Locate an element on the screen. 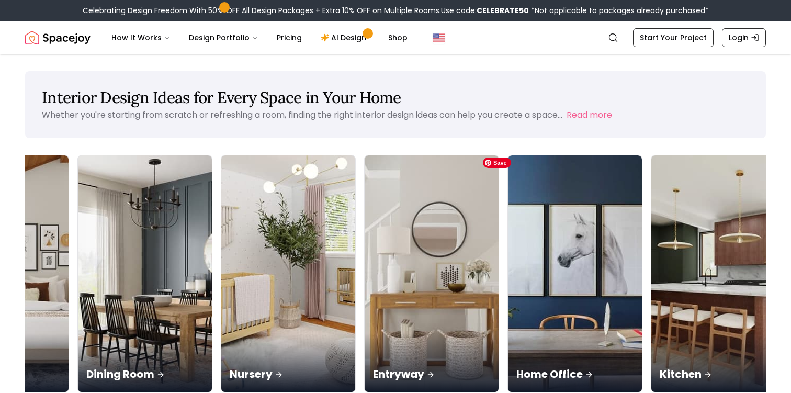 Image resolution: width=791 pixels, height=393 pixels. span: Use code: is located at coordinates (485, 10).